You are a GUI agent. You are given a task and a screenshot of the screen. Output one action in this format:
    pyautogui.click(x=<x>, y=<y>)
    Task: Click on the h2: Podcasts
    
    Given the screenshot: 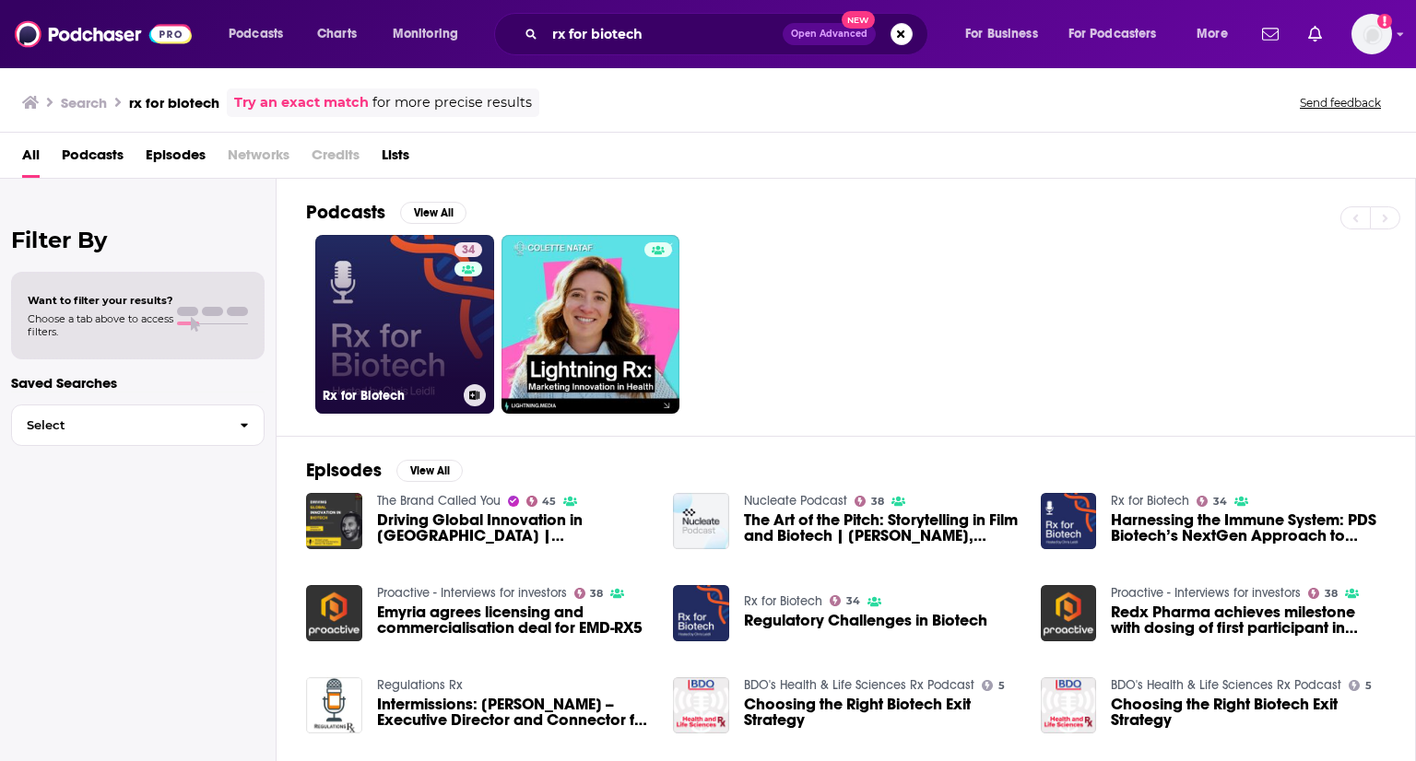 What is the action you would take?
    pyautogui.click(x=346, y=212)
    